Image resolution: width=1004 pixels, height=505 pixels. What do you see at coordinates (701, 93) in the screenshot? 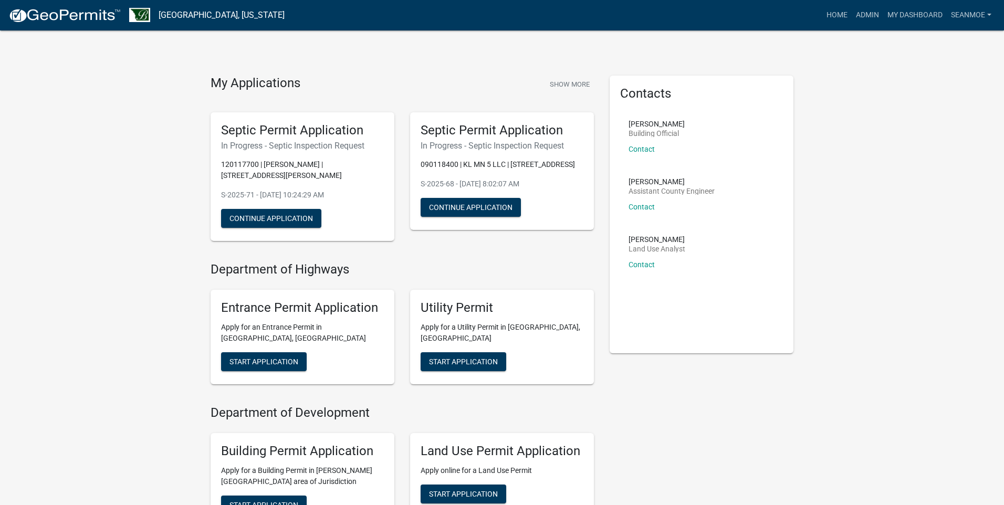
I see `h5: Contacts` at bounding box center [701, 93].